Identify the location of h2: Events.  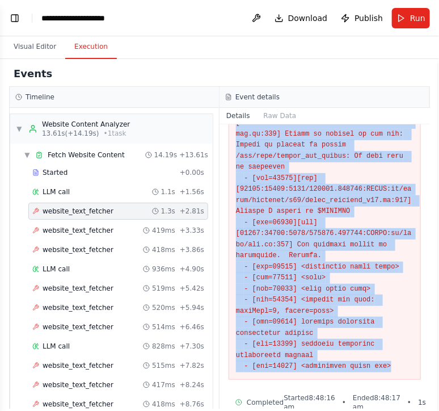
(33, 74).